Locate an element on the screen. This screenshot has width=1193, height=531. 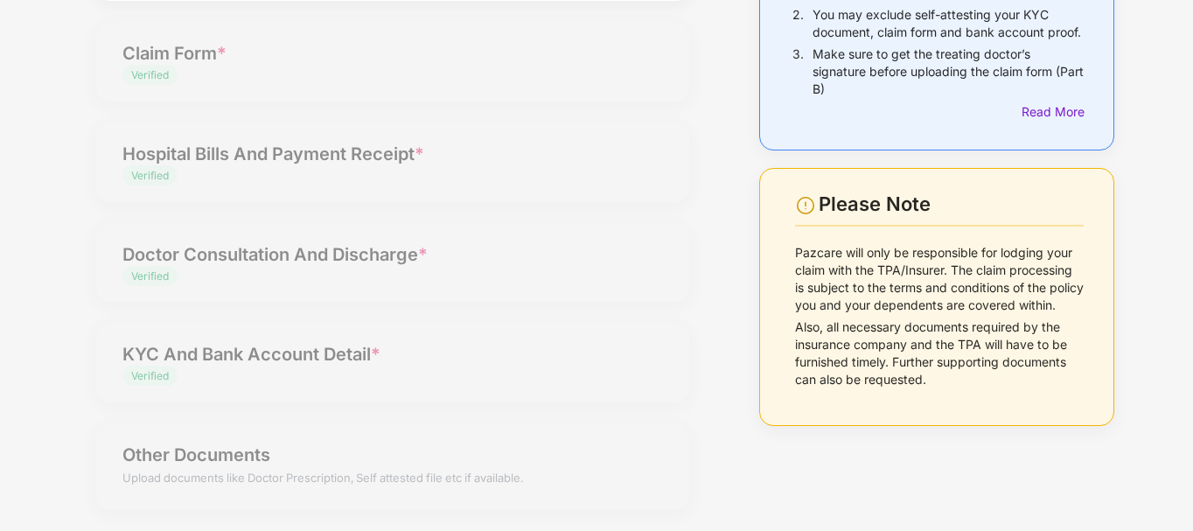
p: Also, all necessary documents required by the insurance company and the TPA will have to be furni... is located at coordinates (939, 353).